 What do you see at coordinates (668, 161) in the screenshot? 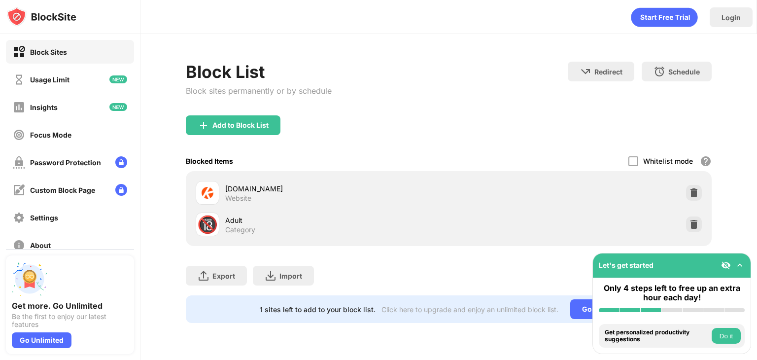
I see `div: Whitelist mode` at bounding box center [668, 161].